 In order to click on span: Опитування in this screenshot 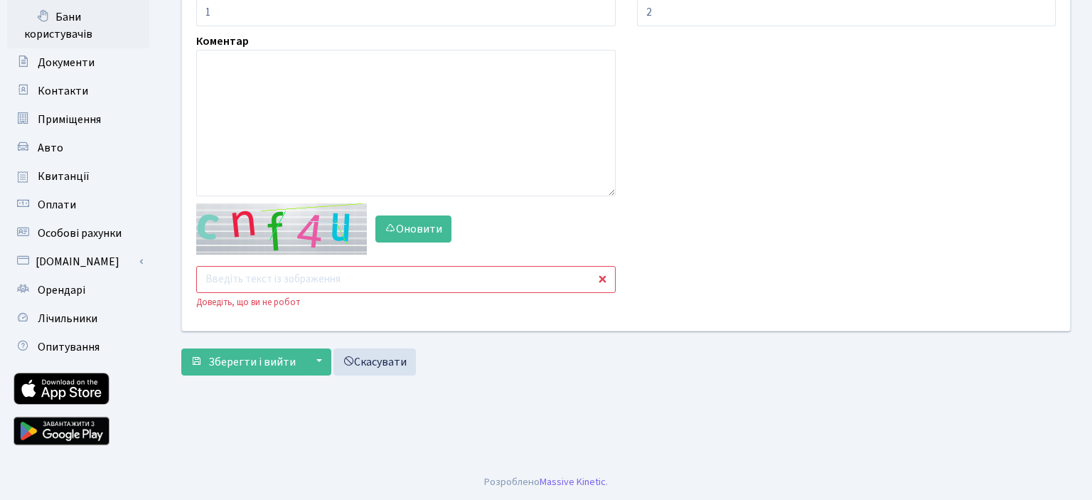, I will do `click(68, 347)`.